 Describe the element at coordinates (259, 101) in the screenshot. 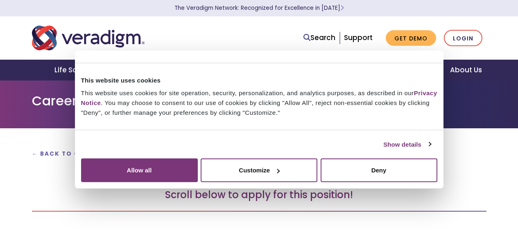

I see `h1: Careers` at that location.